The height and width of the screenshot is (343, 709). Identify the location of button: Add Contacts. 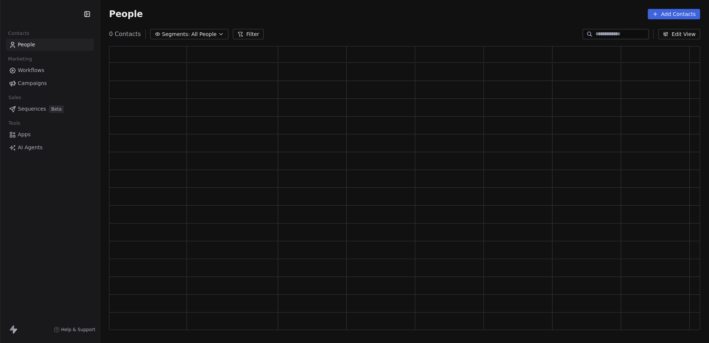
(674, 14).